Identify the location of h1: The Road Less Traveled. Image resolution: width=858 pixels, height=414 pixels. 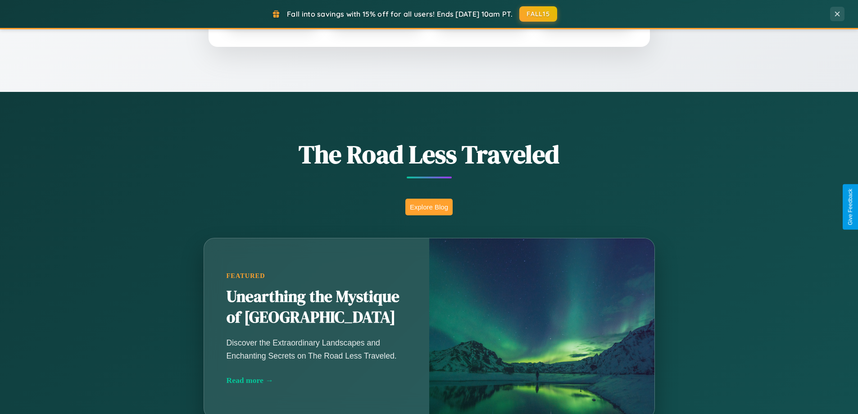
(429, 154).